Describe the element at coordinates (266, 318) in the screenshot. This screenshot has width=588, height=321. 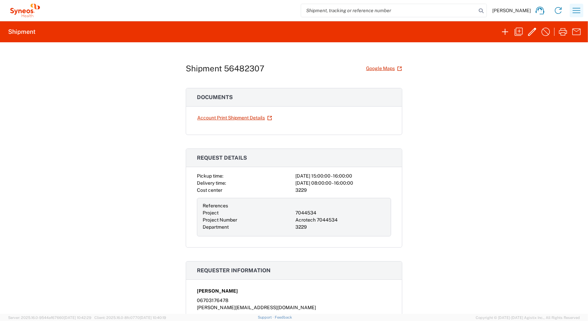
I see `a: Support` at that location.